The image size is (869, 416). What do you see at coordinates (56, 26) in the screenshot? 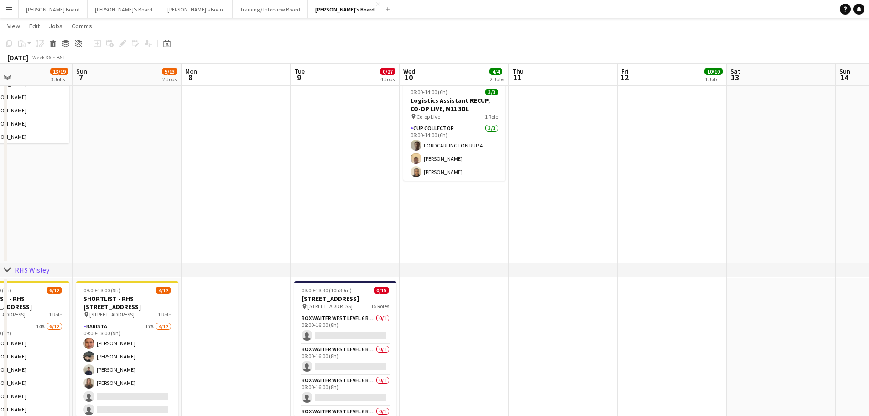
I see `span: Jobs` at bounding box center [56, 26].